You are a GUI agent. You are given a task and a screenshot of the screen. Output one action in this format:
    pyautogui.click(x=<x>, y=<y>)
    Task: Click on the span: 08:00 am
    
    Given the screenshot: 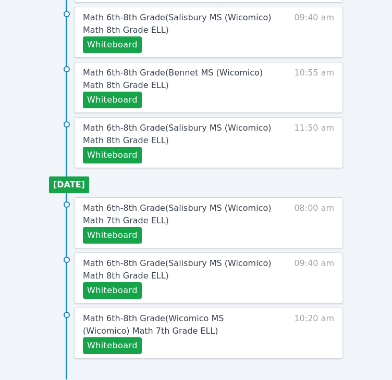 What is the action you would take?
    pyautogui.click(x=314, y=223)
    